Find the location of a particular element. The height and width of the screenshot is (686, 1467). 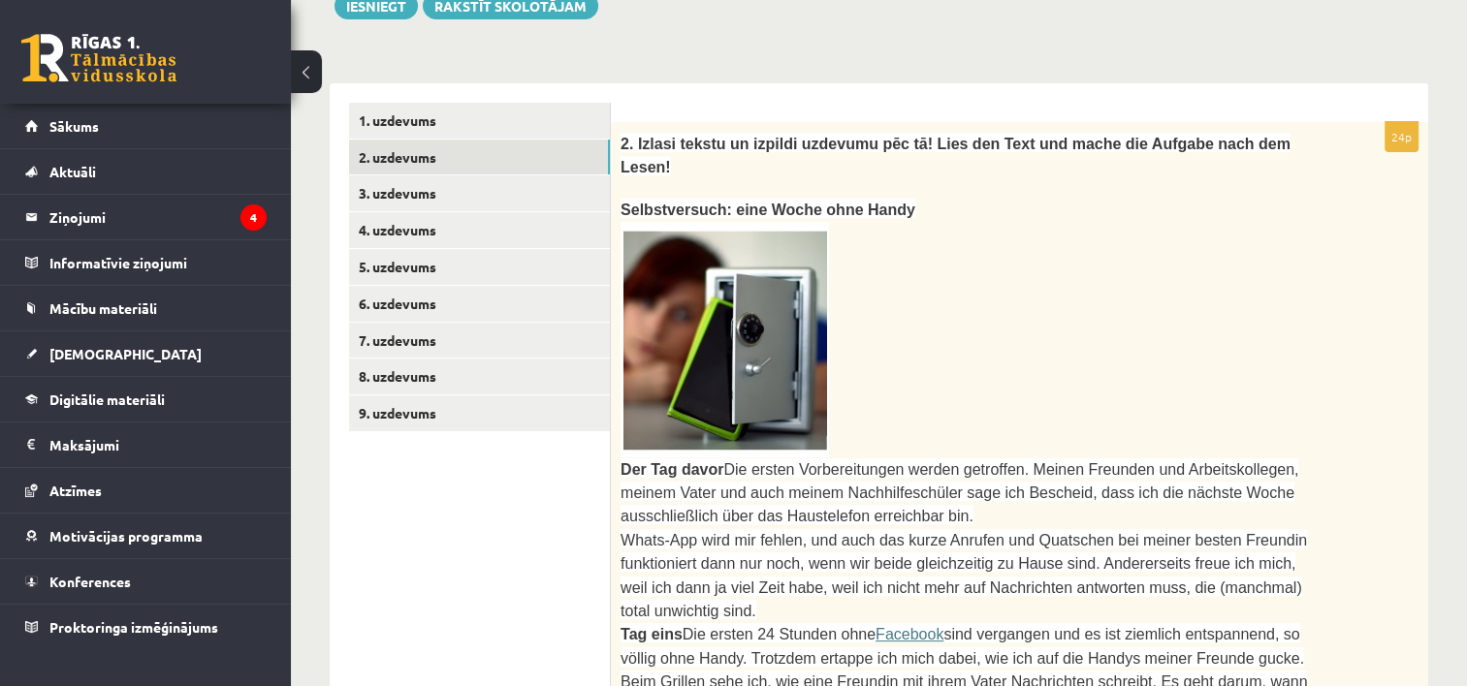

span: Selbstversuch: eine Woche ohne Handy is located at coordinates (768, 209).